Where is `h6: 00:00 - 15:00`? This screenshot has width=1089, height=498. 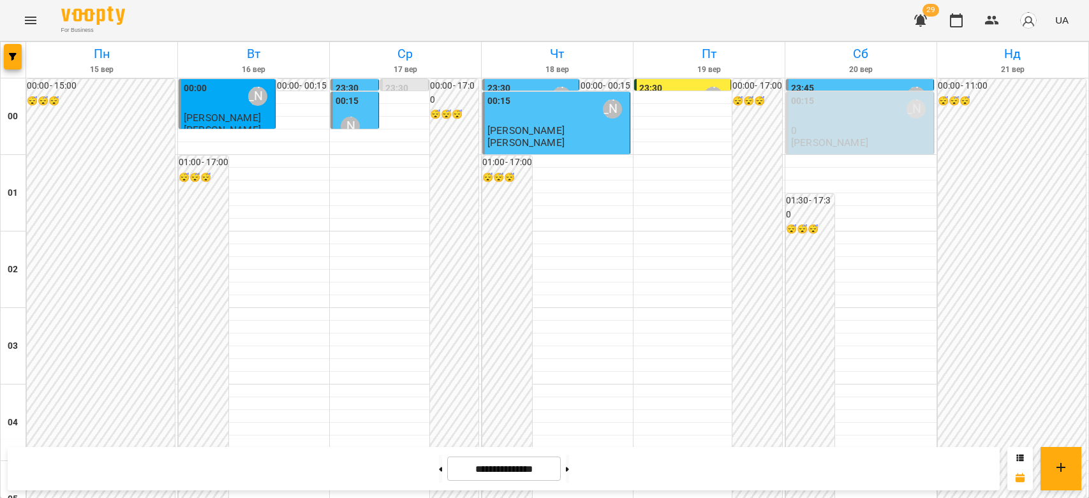
h6: 00:00 - 15:00 is located at coordinates (101, 86).